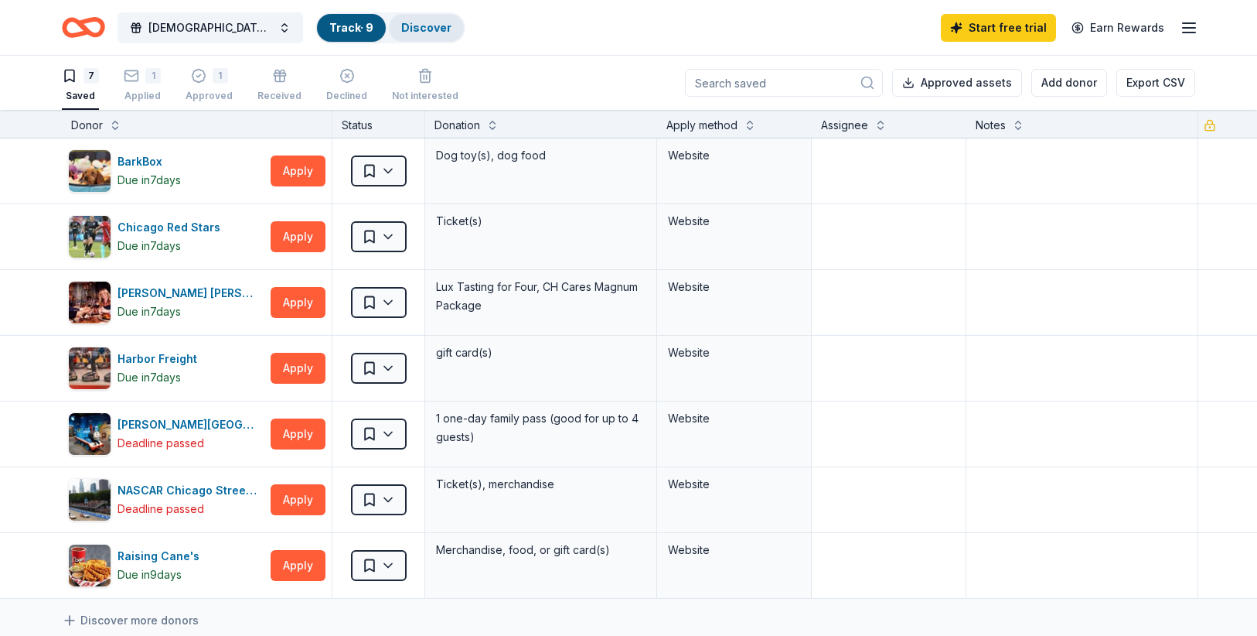  I want to click on button: Approved assets, so click(957, 83).